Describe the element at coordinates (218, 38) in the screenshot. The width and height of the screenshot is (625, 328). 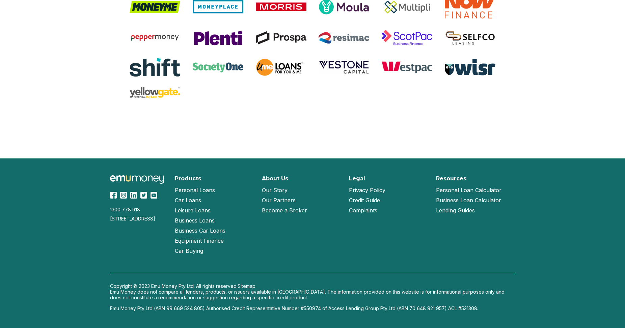
I see `img: Plenti` at that location.